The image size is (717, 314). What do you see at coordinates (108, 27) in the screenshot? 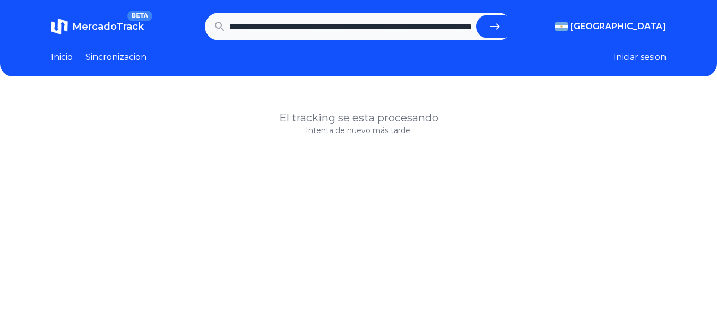
I see `span: MercadoTrack` at bounding box center [108, 27].